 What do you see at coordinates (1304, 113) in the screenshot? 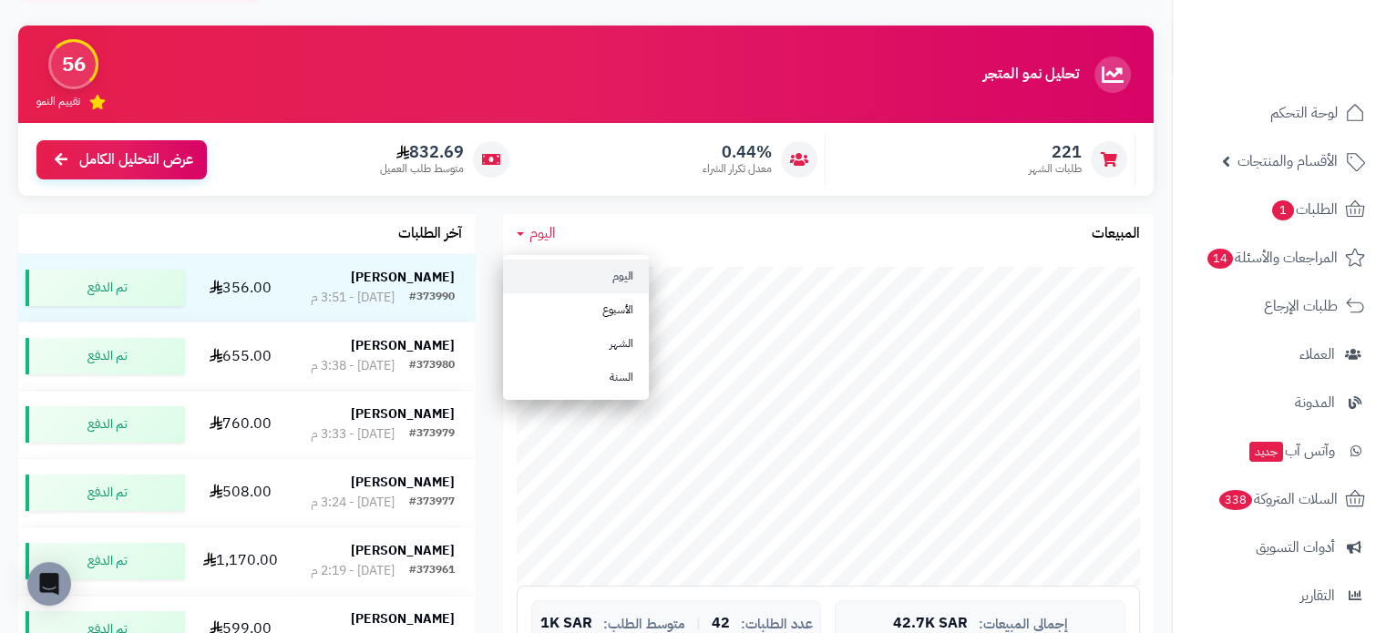
I see `span: لوحة التحكم` at bounding box center [1304, 113].